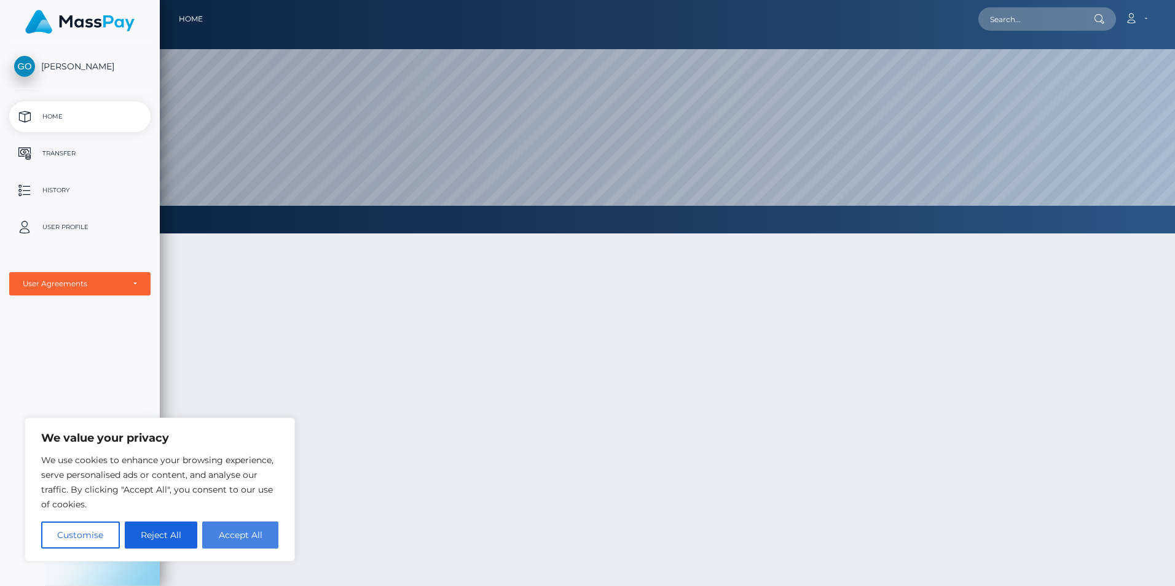 The image size is (1175, 586). What do you see at coordinates (80, 22) in the screenshot?
I see `img: MassPay` at bounding box center [80, 22].